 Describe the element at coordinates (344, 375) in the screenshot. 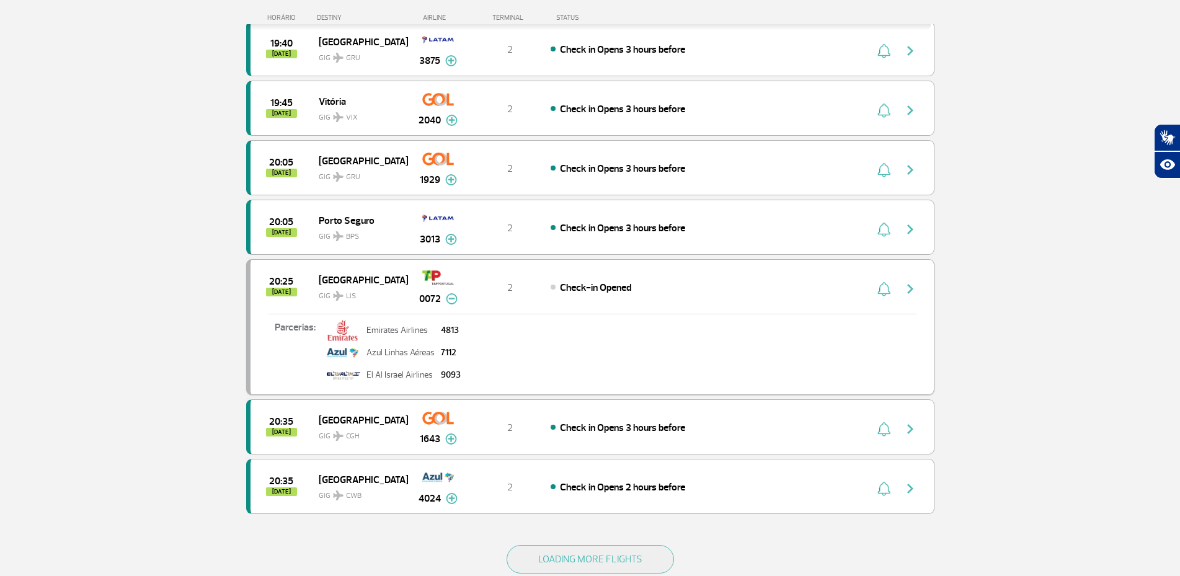

I see `img: El-AL.png` at that location.